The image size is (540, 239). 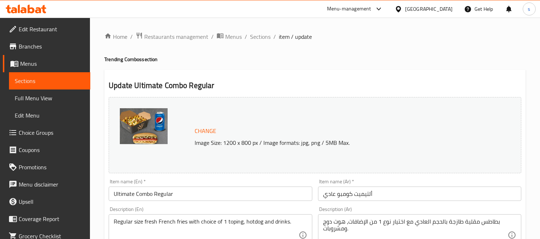 What do you see at coordinates (205, 131) in the screenshot?
I see `button: Change` at bounding box center [205, 131].